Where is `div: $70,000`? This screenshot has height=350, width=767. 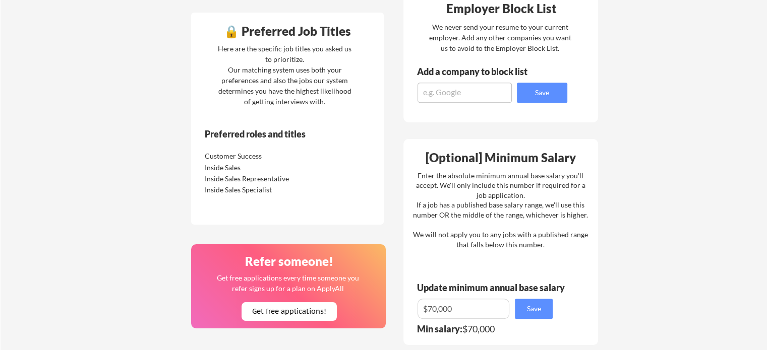 div: $70,000 is located at coordinates (488, 329).